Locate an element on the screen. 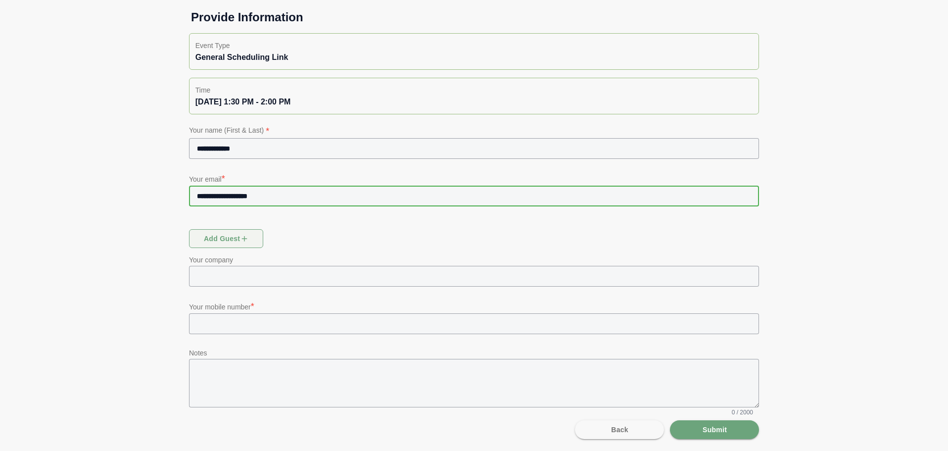  button: Submit is located at coordinates (715, 429).